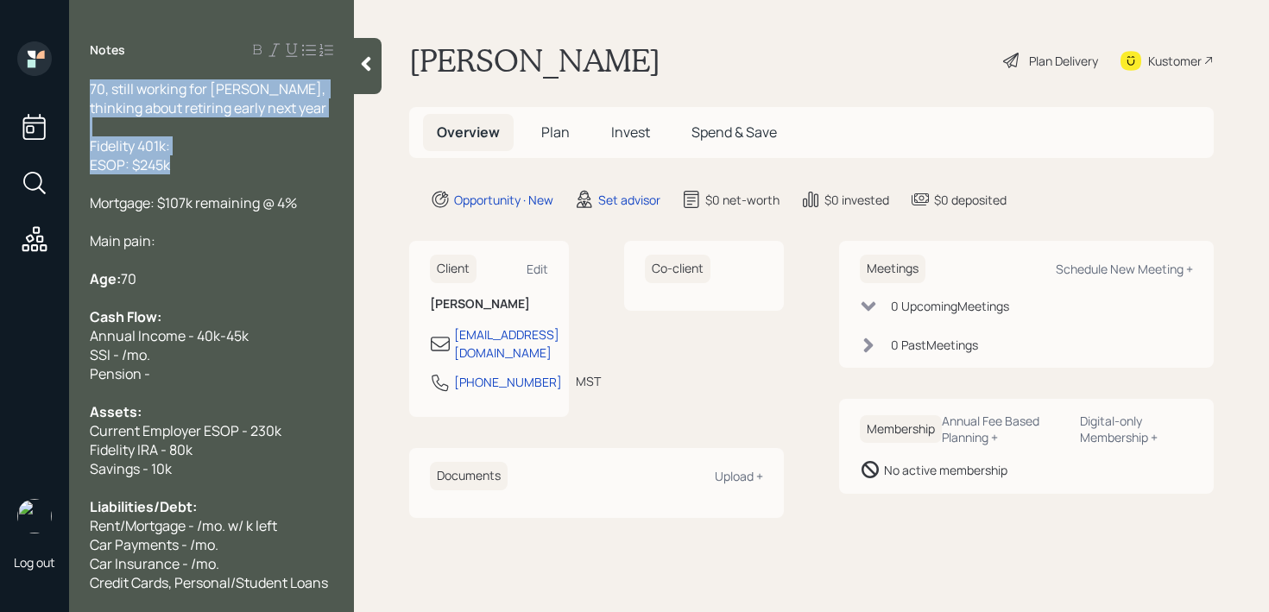 The width and height of the screenshot is (1269, 612). Describe the element at coordinates (1124, 268) in the screenshot. I see `div: Schedule New Meeting +` at that location.